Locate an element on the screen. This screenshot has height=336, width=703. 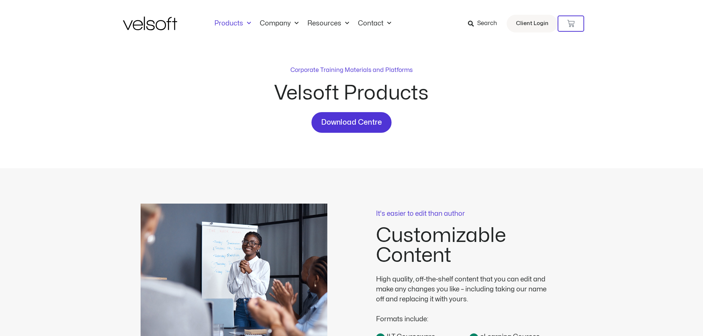
a: Client Login is located at coordinates (532, 24).